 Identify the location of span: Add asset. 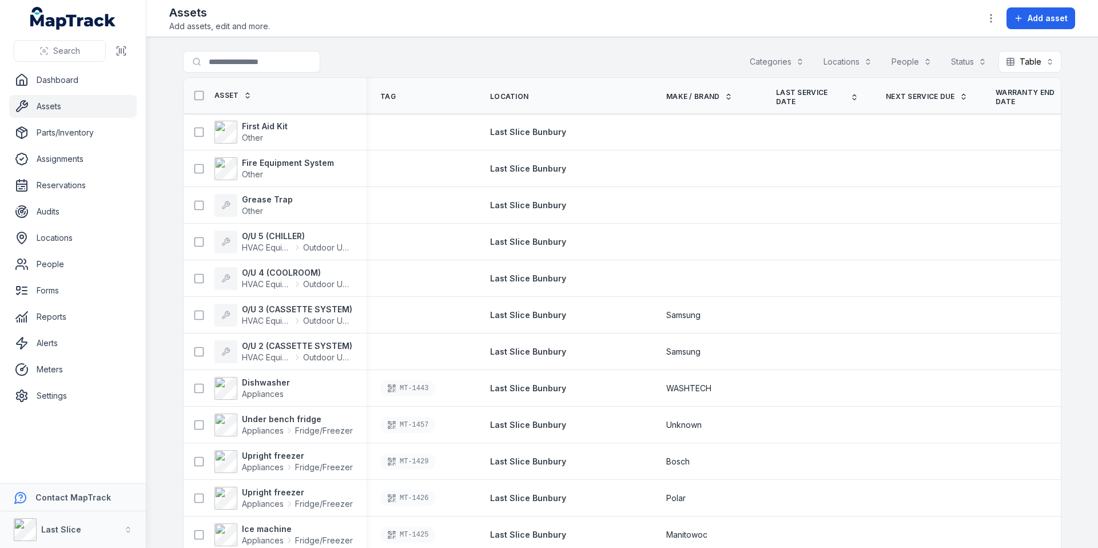
(1047, 18).